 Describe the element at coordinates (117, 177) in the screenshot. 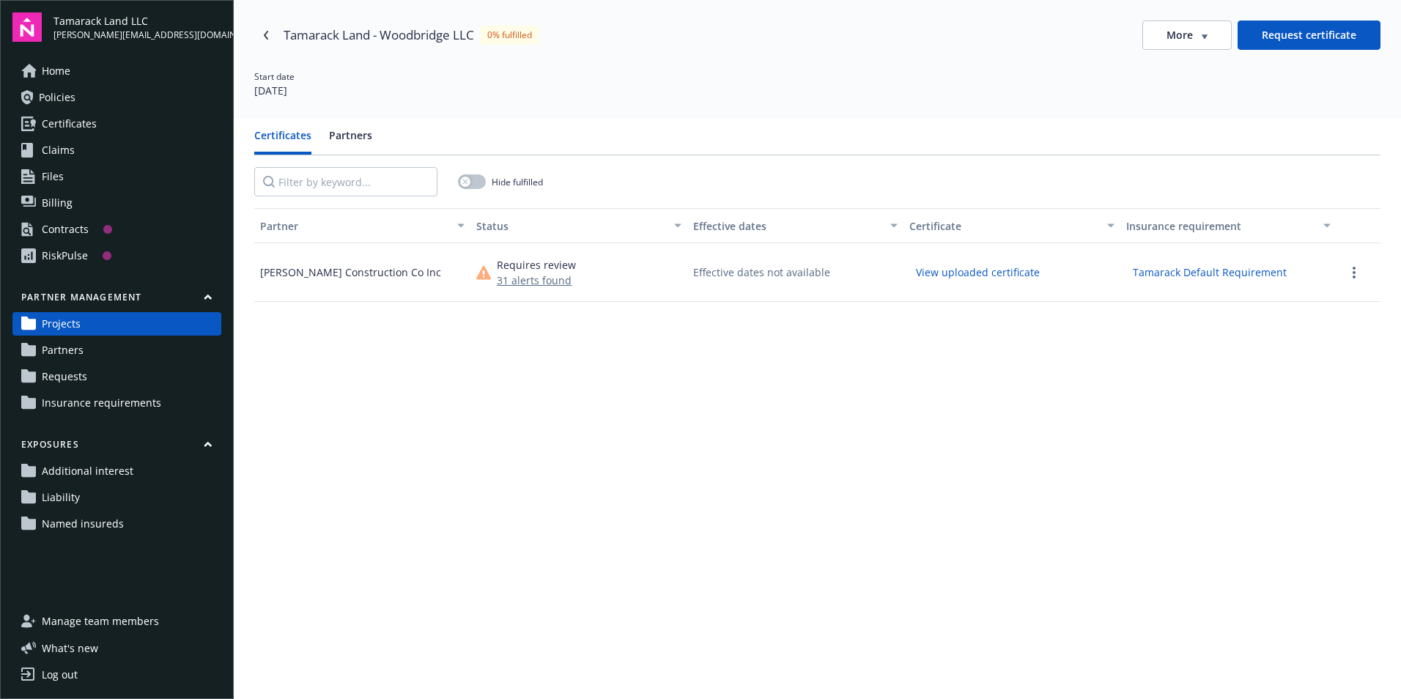

I see `a: Files` at that location.